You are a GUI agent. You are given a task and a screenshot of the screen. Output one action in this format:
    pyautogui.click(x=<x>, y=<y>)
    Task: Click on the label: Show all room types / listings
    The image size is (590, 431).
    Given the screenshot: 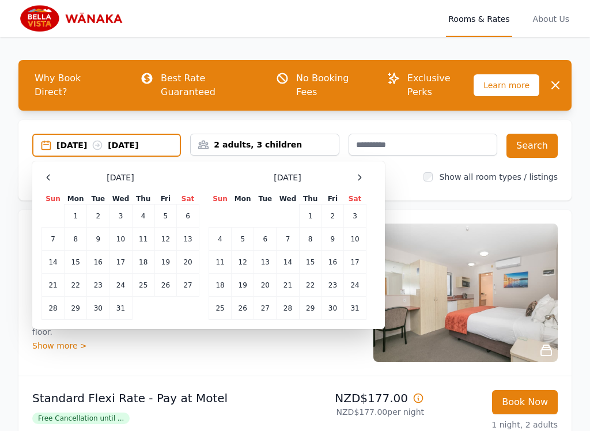 What is the action you would take?
    pyautogui.click(x=498, y=177)
    